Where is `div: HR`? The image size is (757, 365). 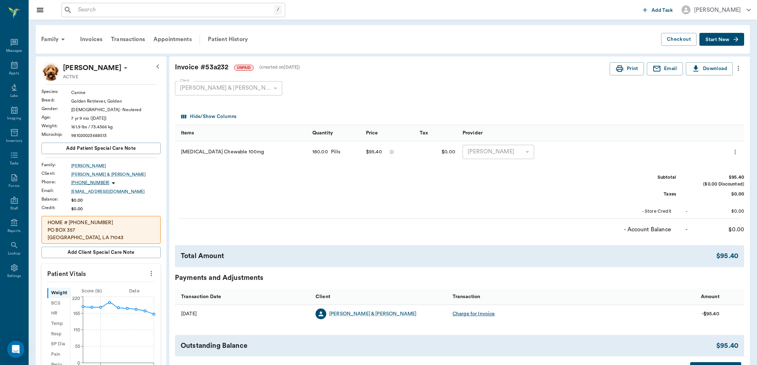 div: HR is located at coordinates (59, 314).